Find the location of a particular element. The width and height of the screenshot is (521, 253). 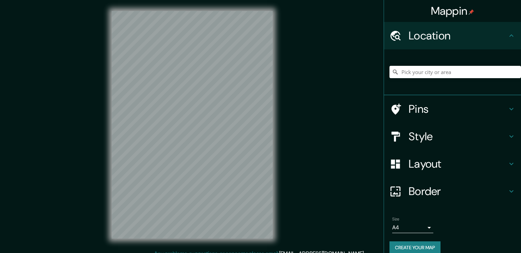

div: Style is located at coordinates (453, 136).